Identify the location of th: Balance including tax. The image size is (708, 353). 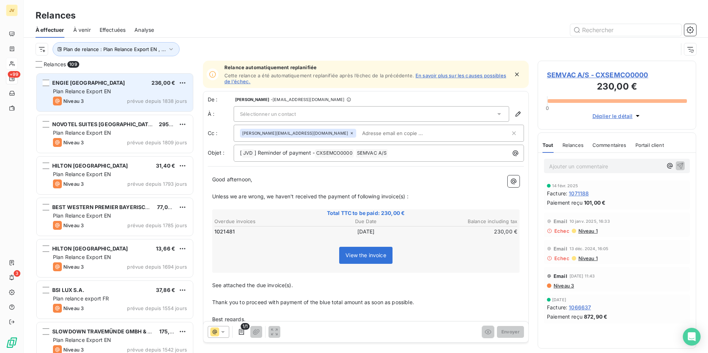
(467, 221).